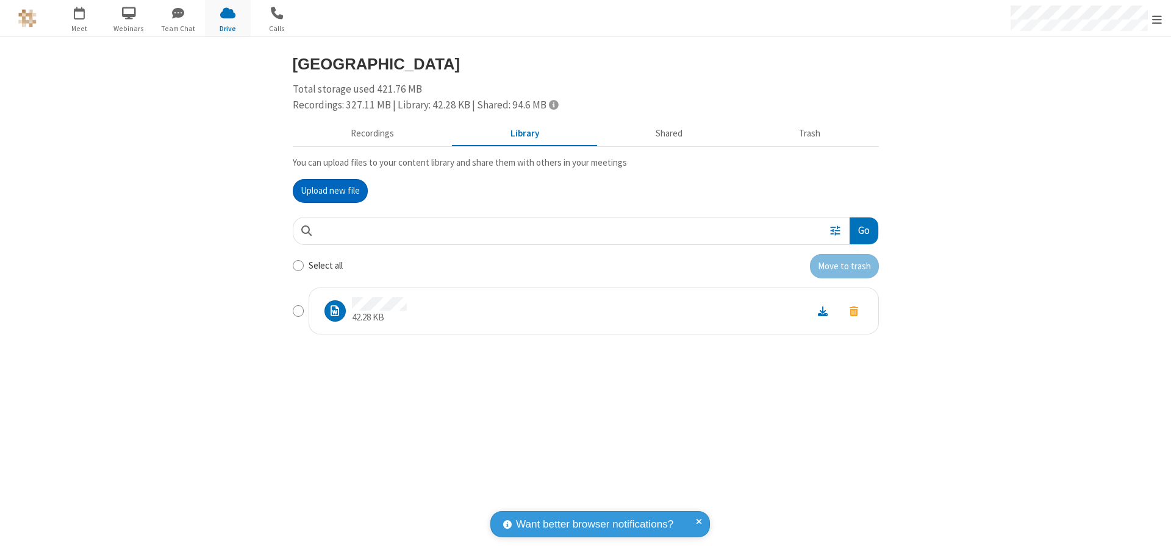 The image size is (1171, 558). What do you see at coordinates (277, 29) in the screenshot?
I see `span: Calls` at bounding box center [277, 29].